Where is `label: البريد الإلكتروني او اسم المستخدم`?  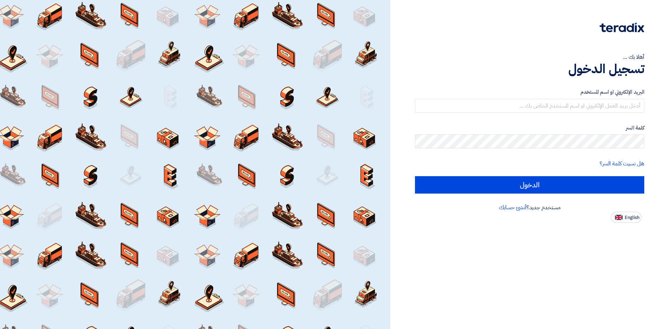
label: البريد الإلكتروني او اسم المستخدم is located at coordinates (530, 92).